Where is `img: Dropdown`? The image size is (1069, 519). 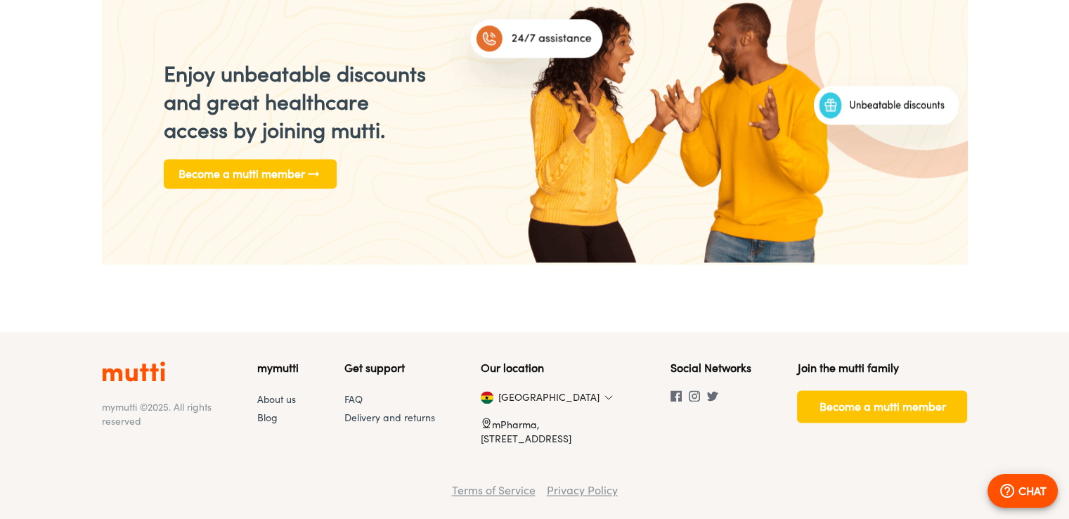
img: Dropdown is located at coordinates (609, 397).